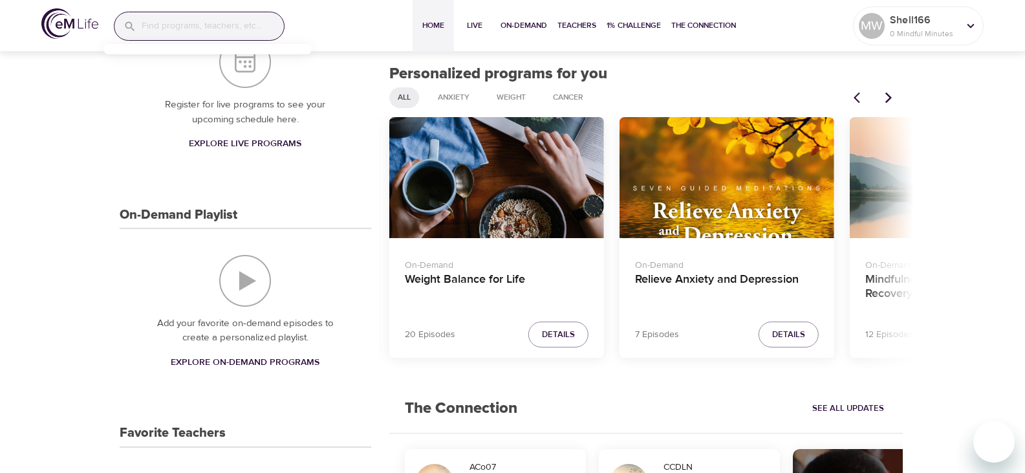  Describe the element at coordinates (245, 62) in the screenshot. I see `img: Your Live Schedule` at that location.